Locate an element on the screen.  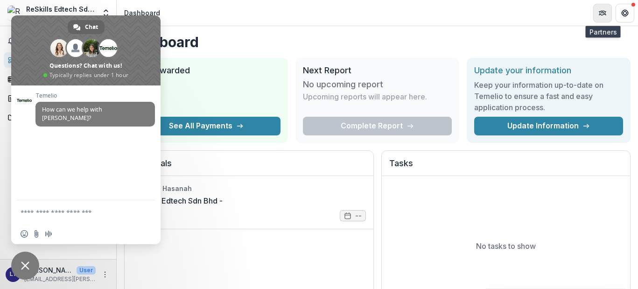
button: Notifications is located at coordinates (58, 41).